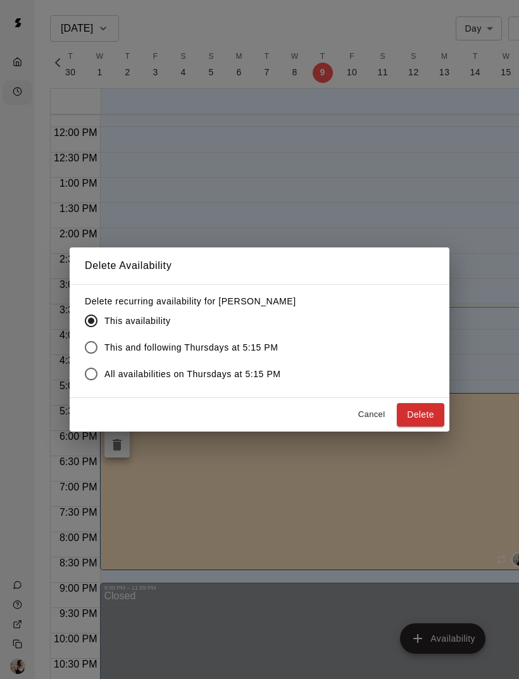 The image size is (519, 679). Describe the element at coordinates (137, 321) in the screenshot. I see `span: This availability` at that location.